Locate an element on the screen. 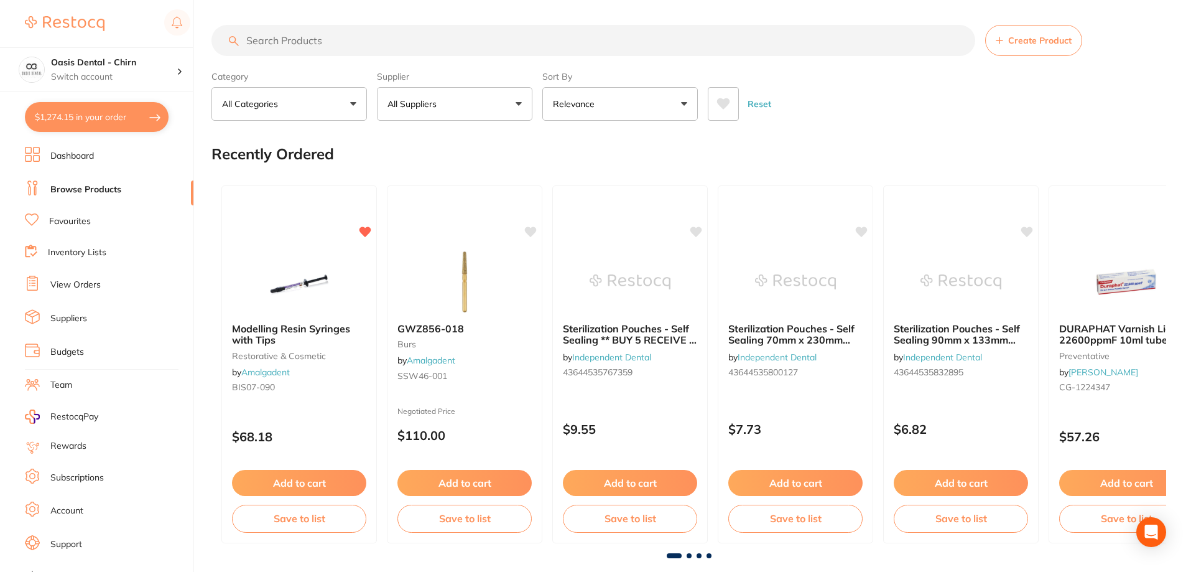  label: Category is located at coordinates (289, 77).